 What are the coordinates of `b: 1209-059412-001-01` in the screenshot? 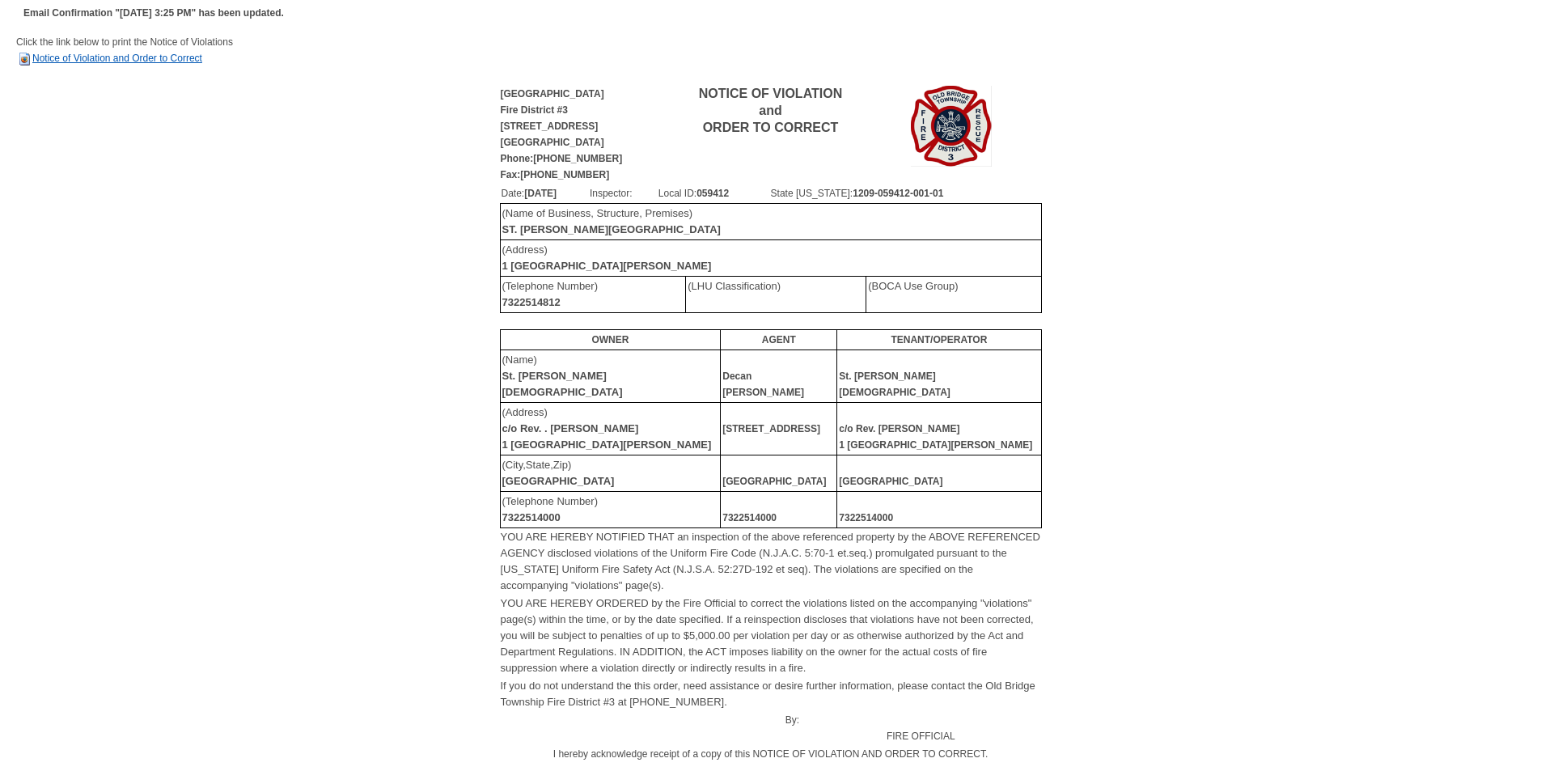 It's located at (898, 193).